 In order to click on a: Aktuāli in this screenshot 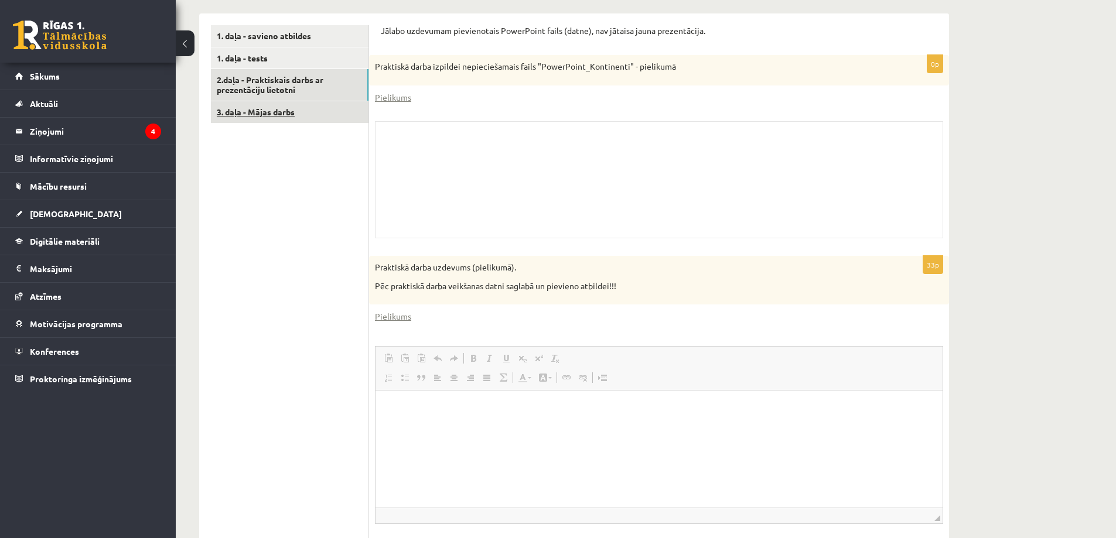, I will do `click(88, 104)`.